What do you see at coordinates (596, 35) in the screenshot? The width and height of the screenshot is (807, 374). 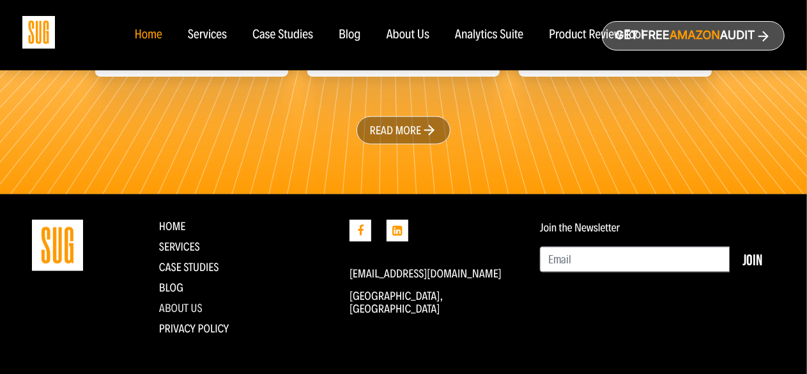 I see `div: Product Review Tool` at bounding box center [596, 35].